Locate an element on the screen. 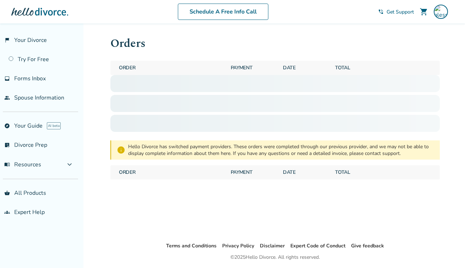 The width and height of the screenshot is (465, 268). span: explore is located at coordinates (7, 126).